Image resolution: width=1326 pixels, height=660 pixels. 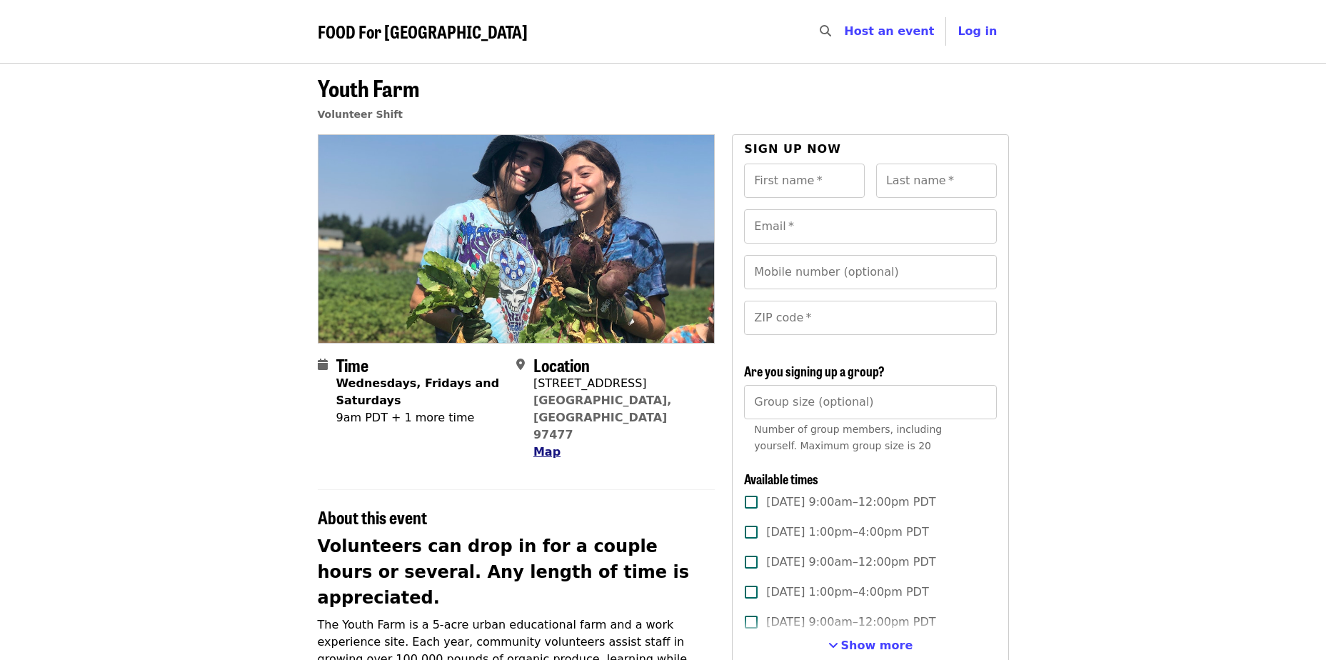 I want to click on button: Log in, so click(x=977, y=31).